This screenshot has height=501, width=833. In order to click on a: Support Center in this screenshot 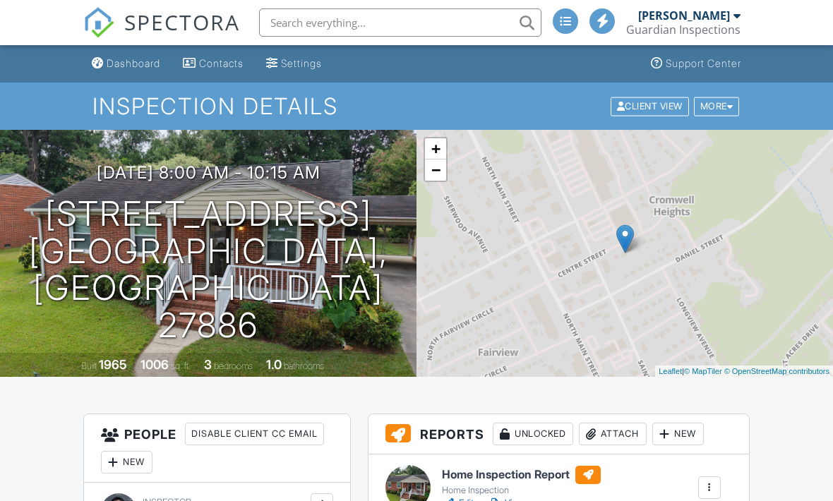, I will do `click(696, 64)`.